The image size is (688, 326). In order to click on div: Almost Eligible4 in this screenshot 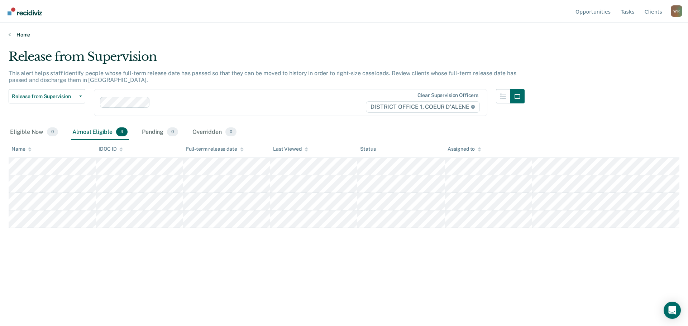, I will do `click(100, 132)`.